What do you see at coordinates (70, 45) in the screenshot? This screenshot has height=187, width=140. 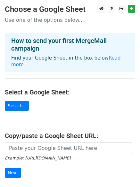 I see `h4: How to send your first MergeMail campaign` at bounding box center [70, 45].